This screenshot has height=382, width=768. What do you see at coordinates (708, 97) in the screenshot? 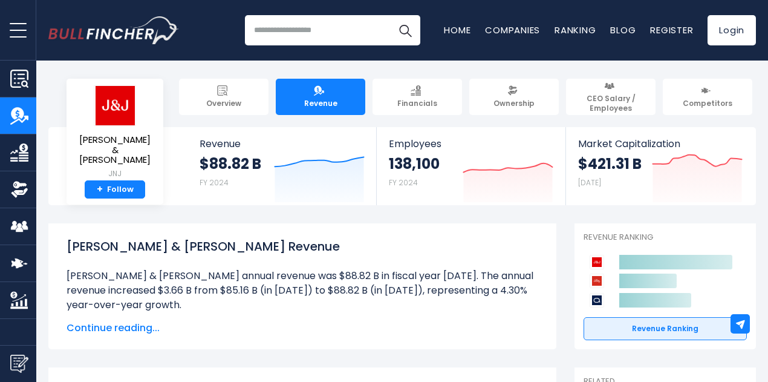
I see `a: Competitors` at bounding box center [708, 97].